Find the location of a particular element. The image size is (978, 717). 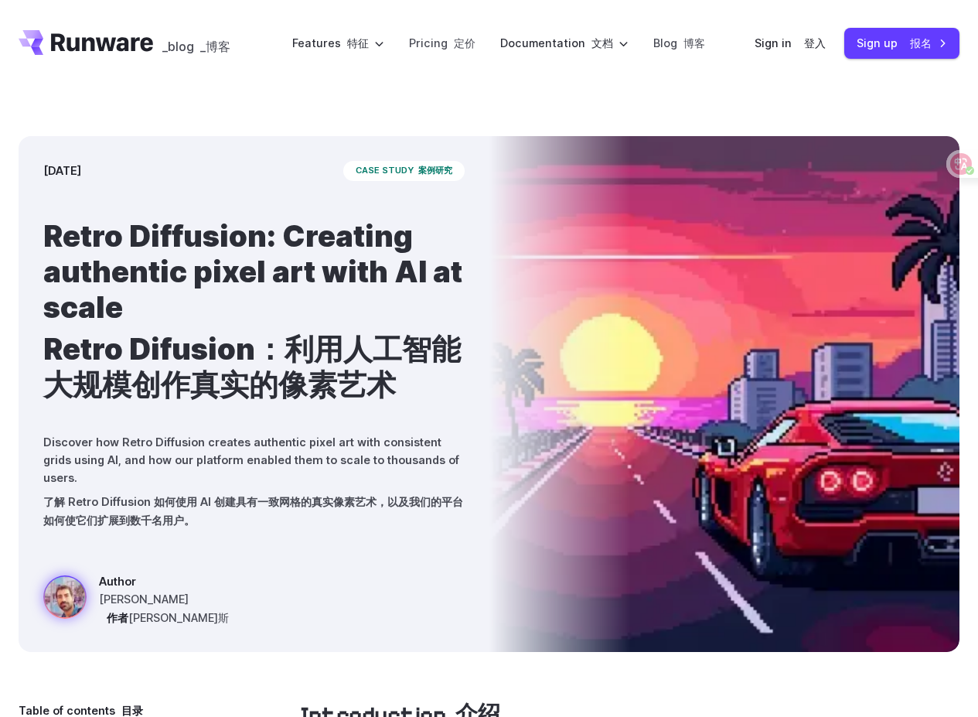

font: 登入 is located at coordinates (815, 43).